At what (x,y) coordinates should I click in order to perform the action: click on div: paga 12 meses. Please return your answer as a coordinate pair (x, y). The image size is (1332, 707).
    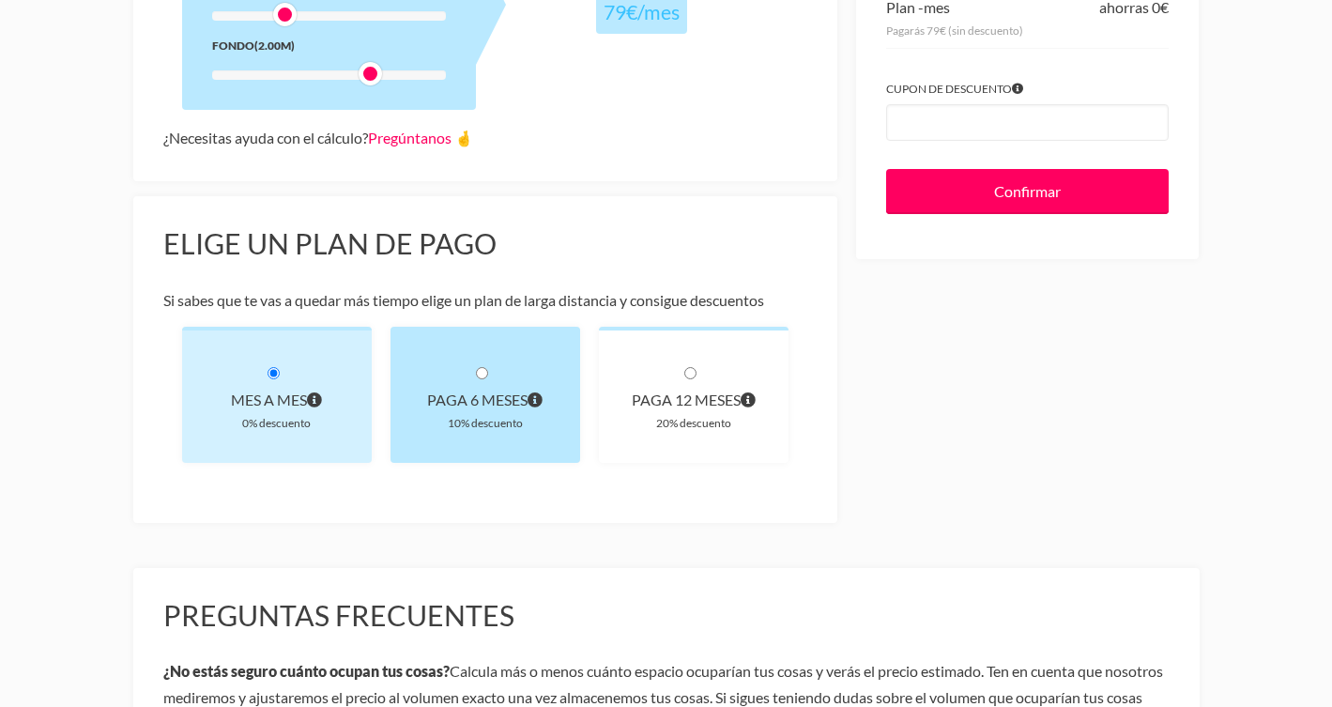
    Looking at the image, I should click on (694, 400).